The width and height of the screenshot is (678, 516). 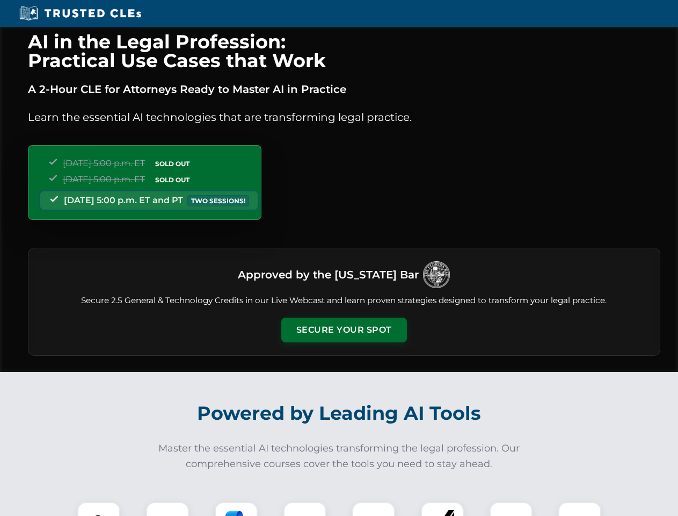 I want to click on img: Logo, so click(x=437, y=274).